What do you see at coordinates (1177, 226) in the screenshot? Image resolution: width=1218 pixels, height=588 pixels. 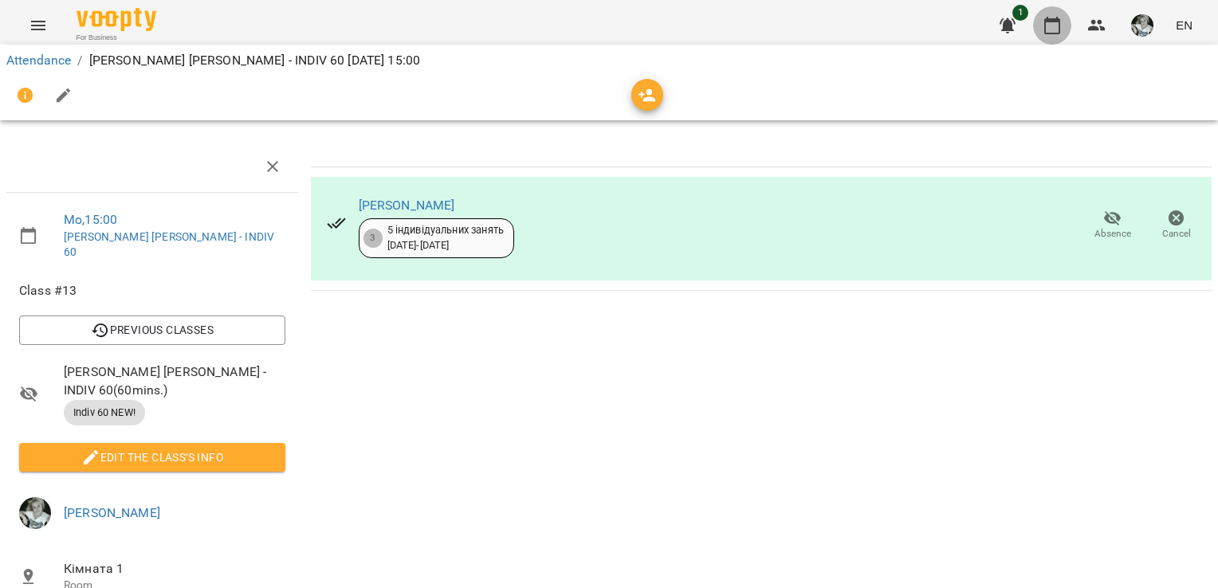 I see `button: Cancel` at bounding box center [1177, 226].